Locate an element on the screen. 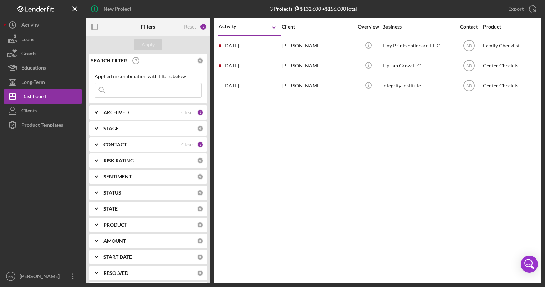 The image size is (545, 287). b: RISK RATING is located at coordinates (118, 160).